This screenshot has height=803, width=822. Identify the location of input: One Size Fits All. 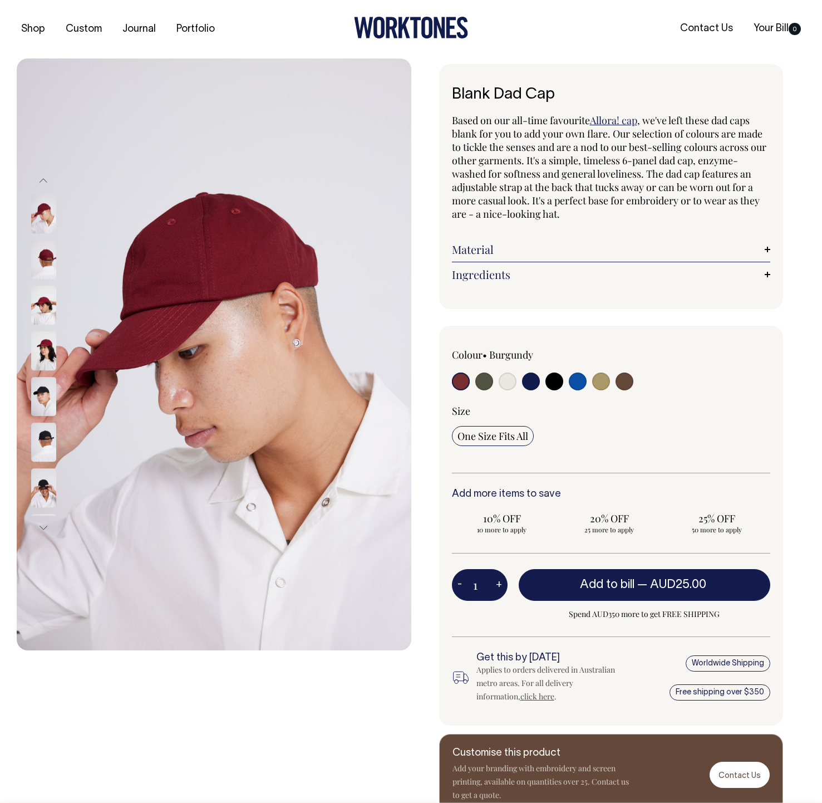
(493, 436).